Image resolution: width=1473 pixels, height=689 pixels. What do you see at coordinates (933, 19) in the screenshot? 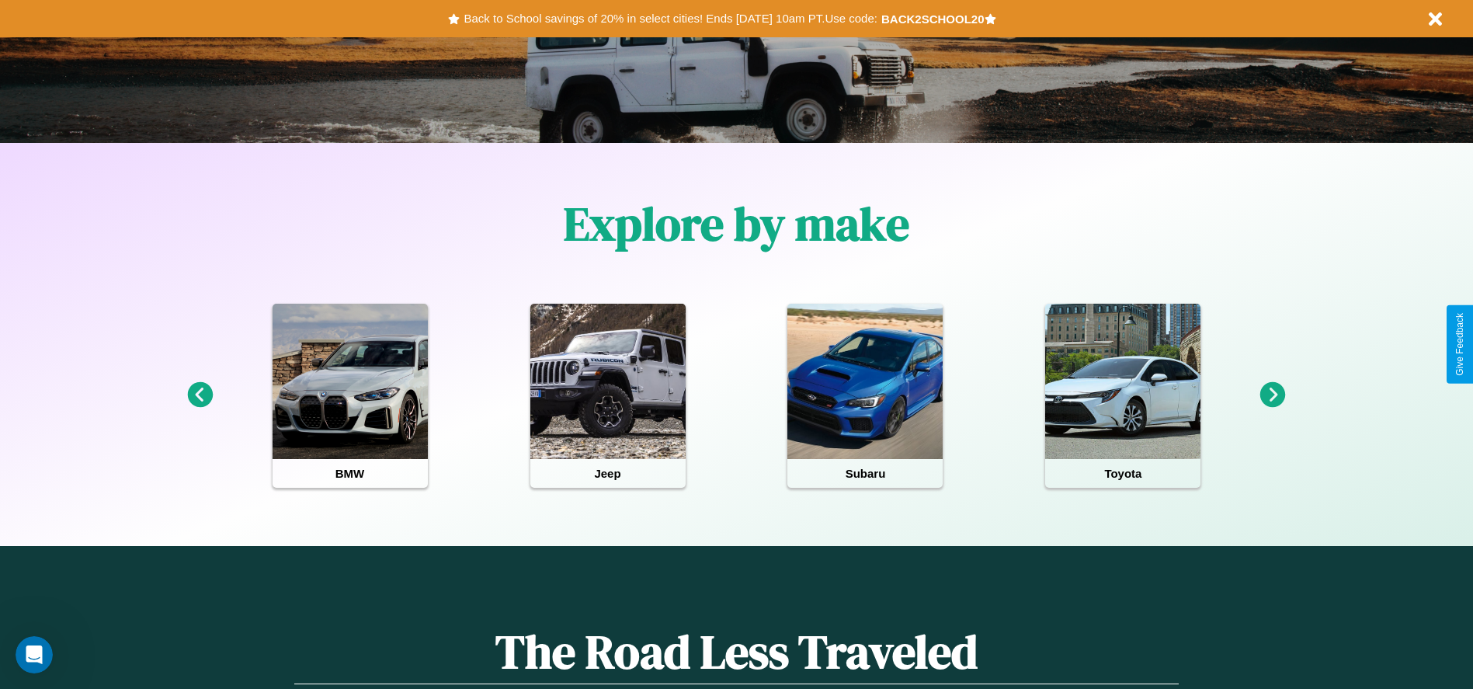
I see `b: BACK2SCHOOL20` at bounding box center [933, 19].